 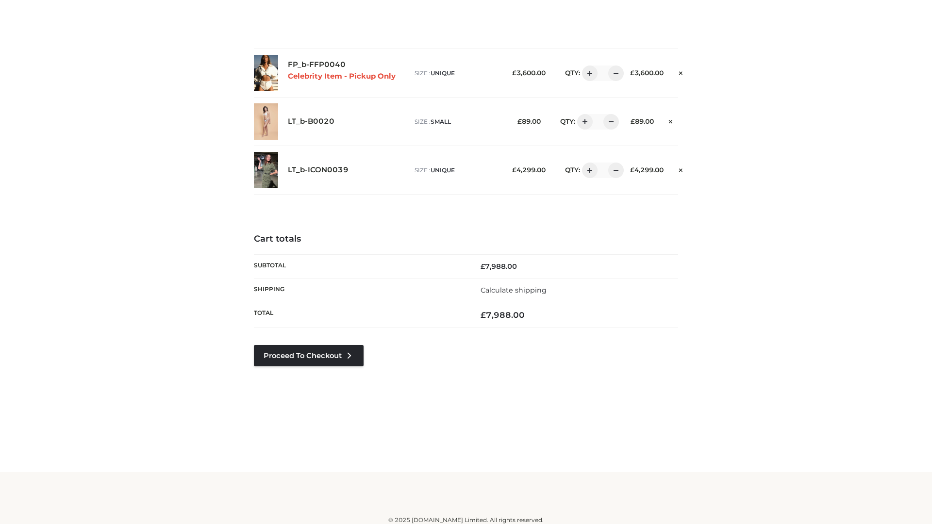 I want to click on h4: Cart totals, so click(x=466, y=239).